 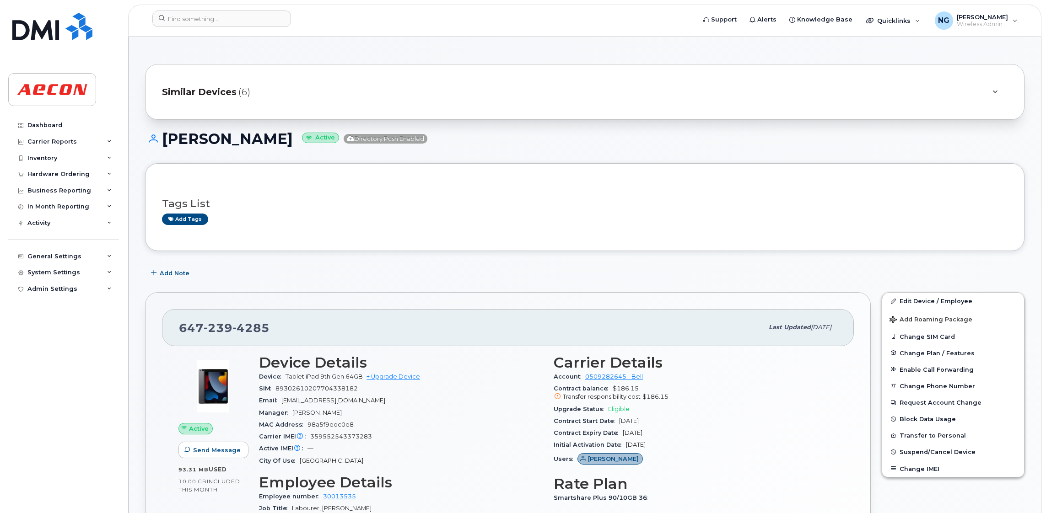 I want to click on span: Directory Push Enabled, so click(x=385, y=139).